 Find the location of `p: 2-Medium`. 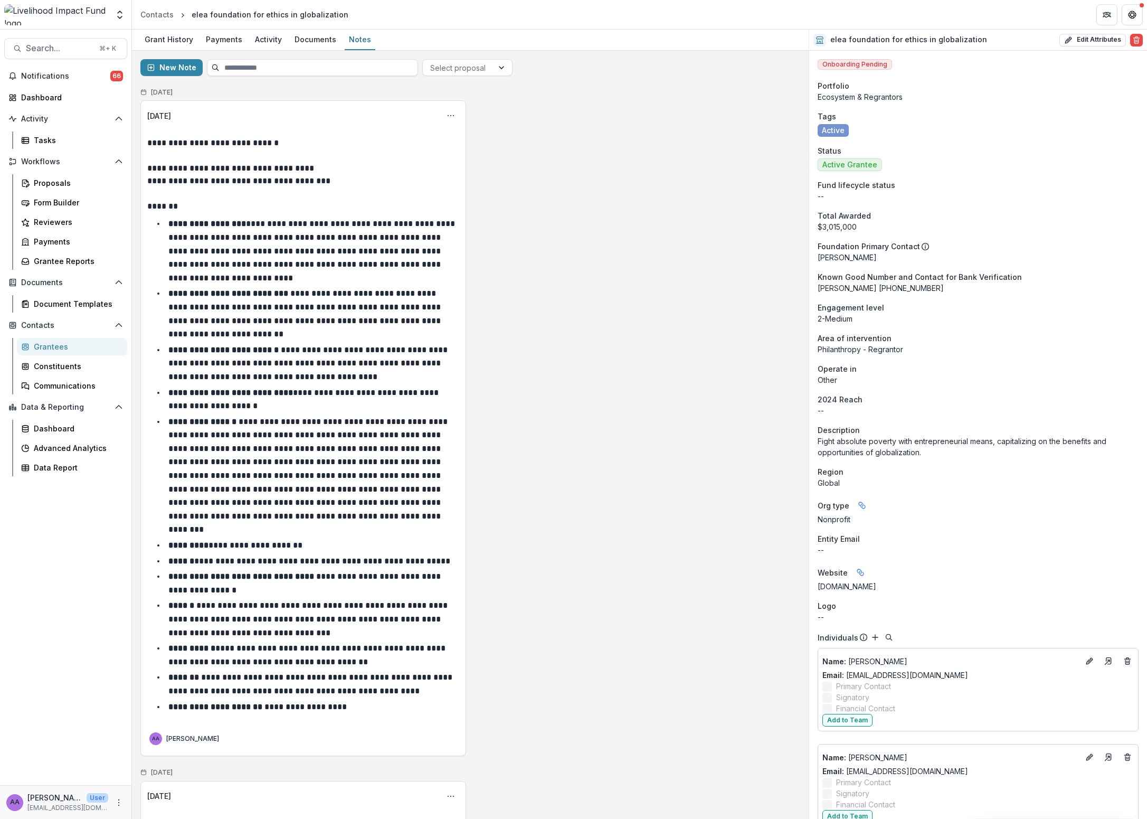

p: 2-Medium is located at coordinates (978, 318).